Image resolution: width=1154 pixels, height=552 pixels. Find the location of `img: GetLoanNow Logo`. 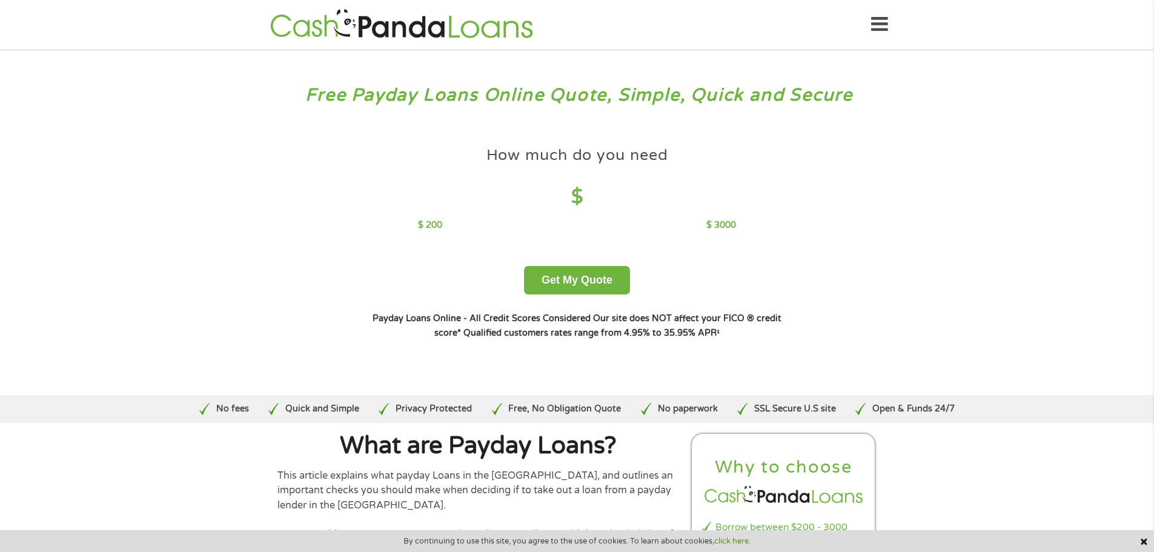

img: GetLoanNow Logo is located at coordinates (402, 24).